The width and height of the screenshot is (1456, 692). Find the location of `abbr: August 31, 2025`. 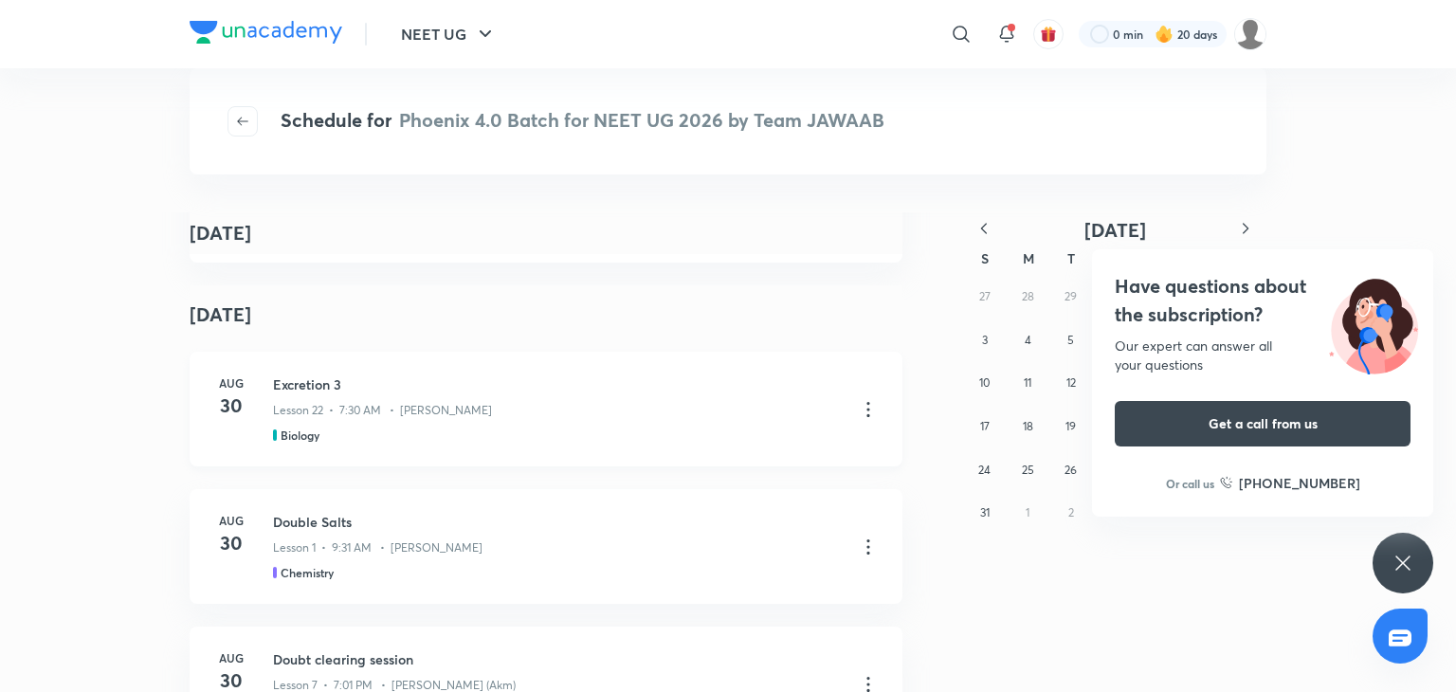

abbr: August 31, 2025 is located at coordinates (985, 512).